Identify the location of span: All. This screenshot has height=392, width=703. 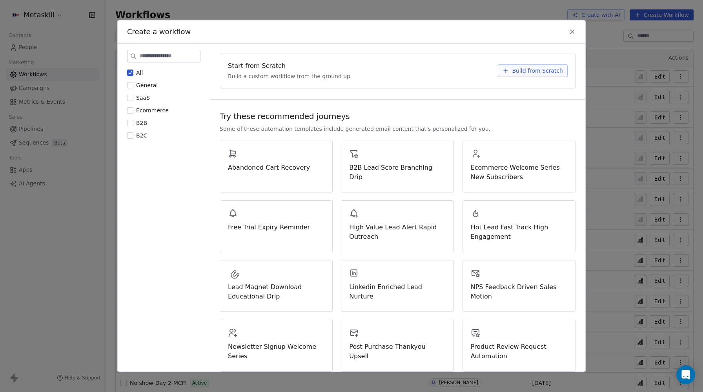
(139, 73).